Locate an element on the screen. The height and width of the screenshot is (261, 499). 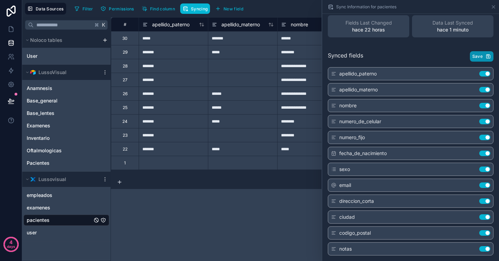
span: Find column is located at coordinates (162, 9).